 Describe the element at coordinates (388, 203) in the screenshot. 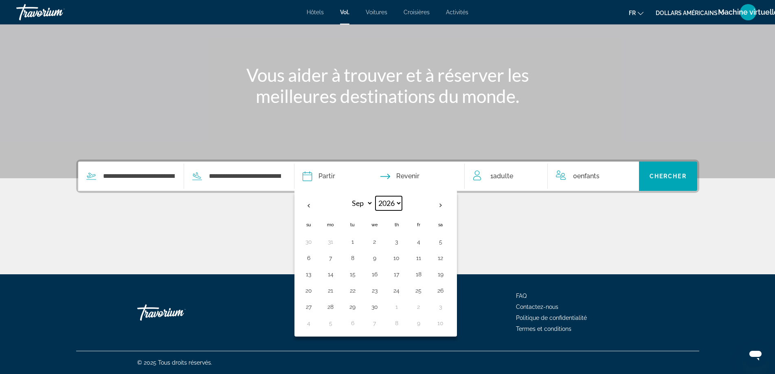

I see `select: Select year` at that location.